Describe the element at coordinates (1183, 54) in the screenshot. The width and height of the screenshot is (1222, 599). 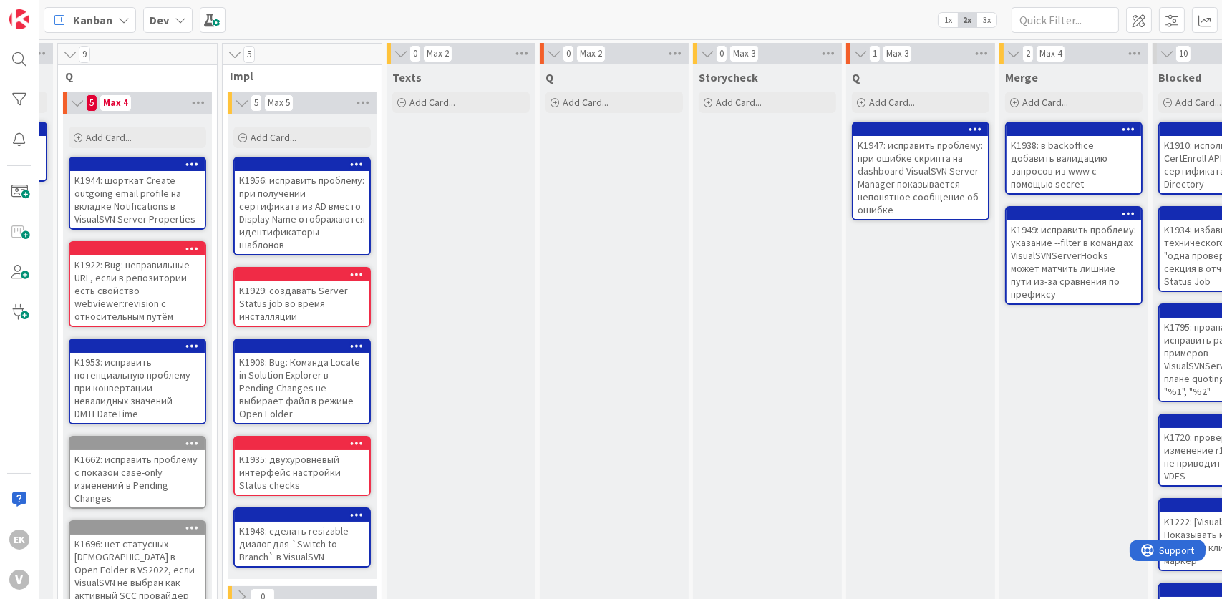
I see `span: 10` at that location.